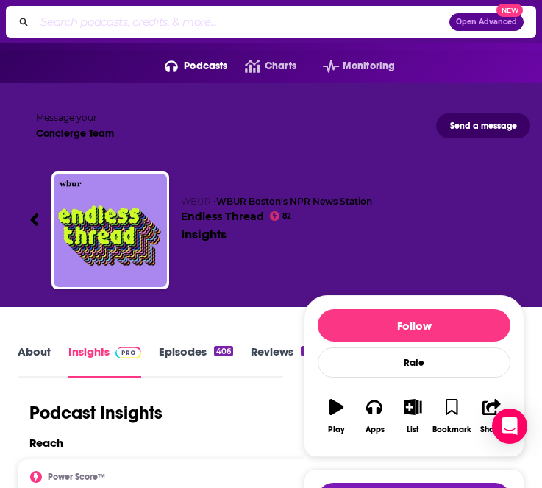 This screenshot has width=542, height=488. Describe the element at coordinates (96, 413) in the screenshot. I see `h1: Podcast Insights` at that location.